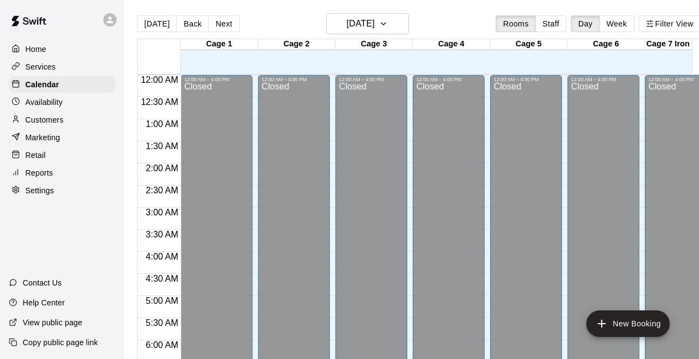  I want to click on a: Marketing, so click(62, 138).